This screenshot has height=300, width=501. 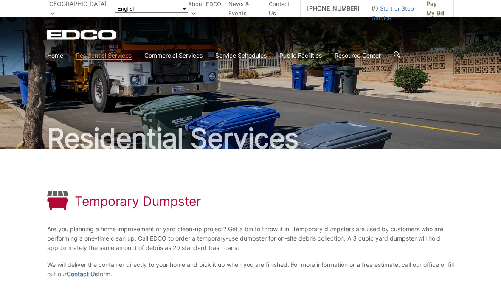 What do you see at coordinates (250, 138) in the screenshot?
I see `h2: Residential Services` at bounding box center [250, 138].